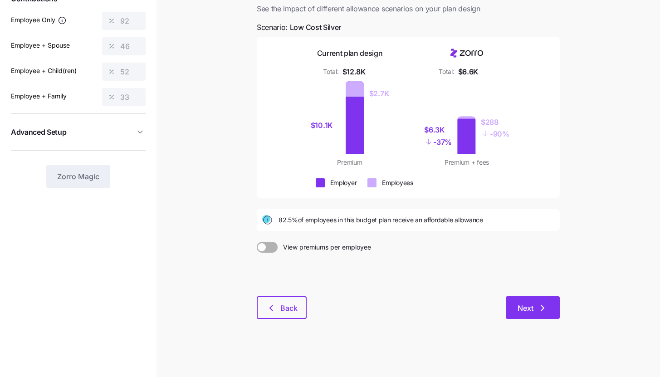 Image resolution: width=660 pixels, height=377 pixels. What do you see at coordinates (397, 183) in the screenshot?
I see `div: Employees` at bounding box center [397, 183].